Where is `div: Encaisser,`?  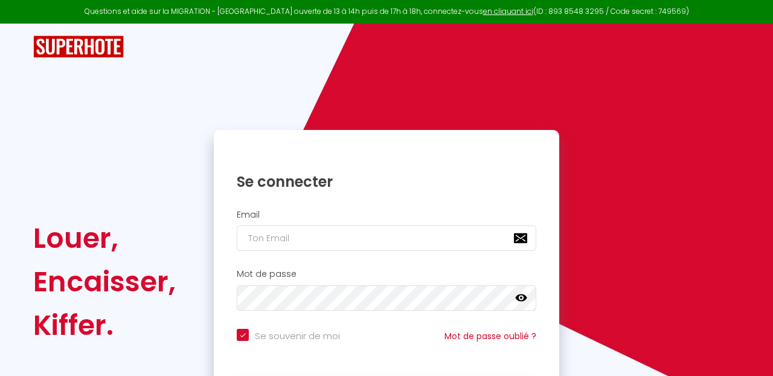 div: Encaisser, is located at coordinates (105, 282).